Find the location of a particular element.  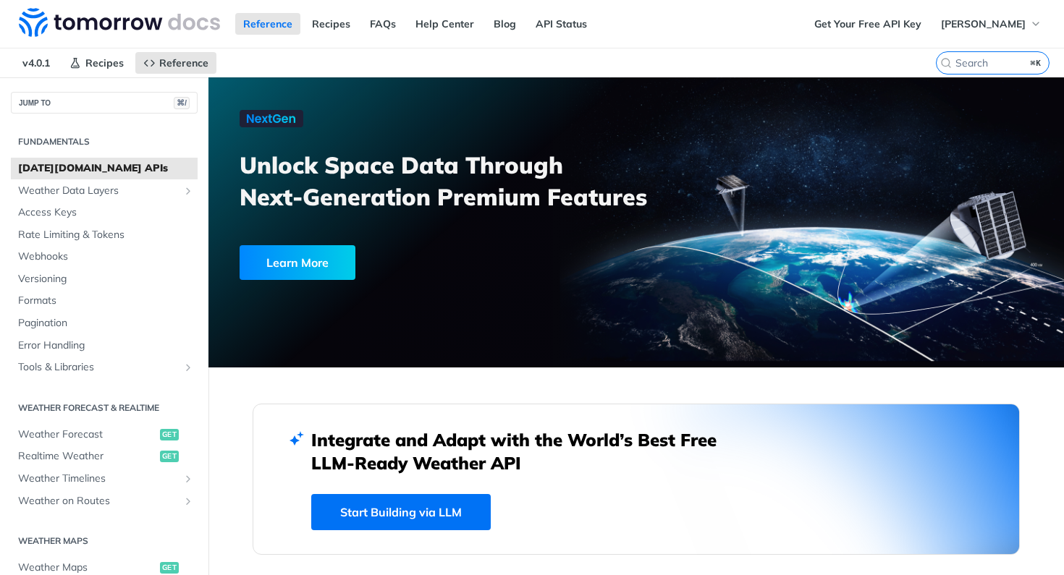

svg: Search is located at coordinates (946, 63).